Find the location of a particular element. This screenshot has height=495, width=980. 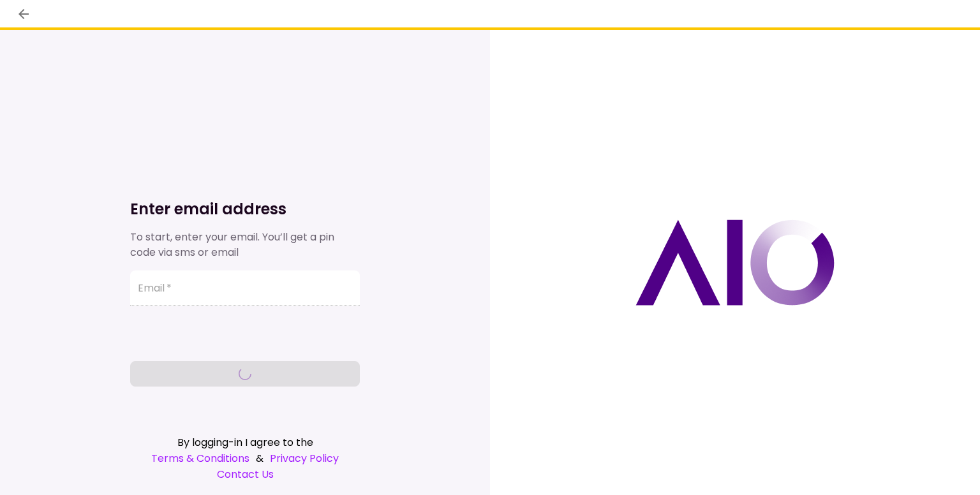

button: back is located at coordinates (24, 14).